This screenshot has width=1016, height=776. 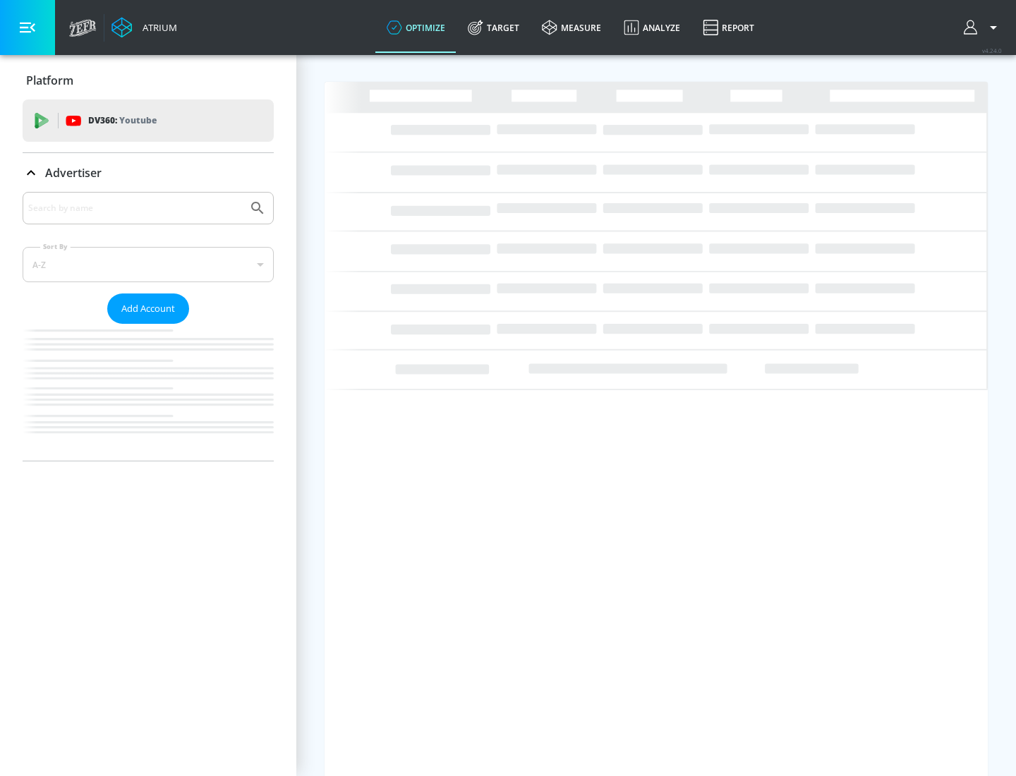 I want to click on p: DV360:, so click(x=122, y=121).